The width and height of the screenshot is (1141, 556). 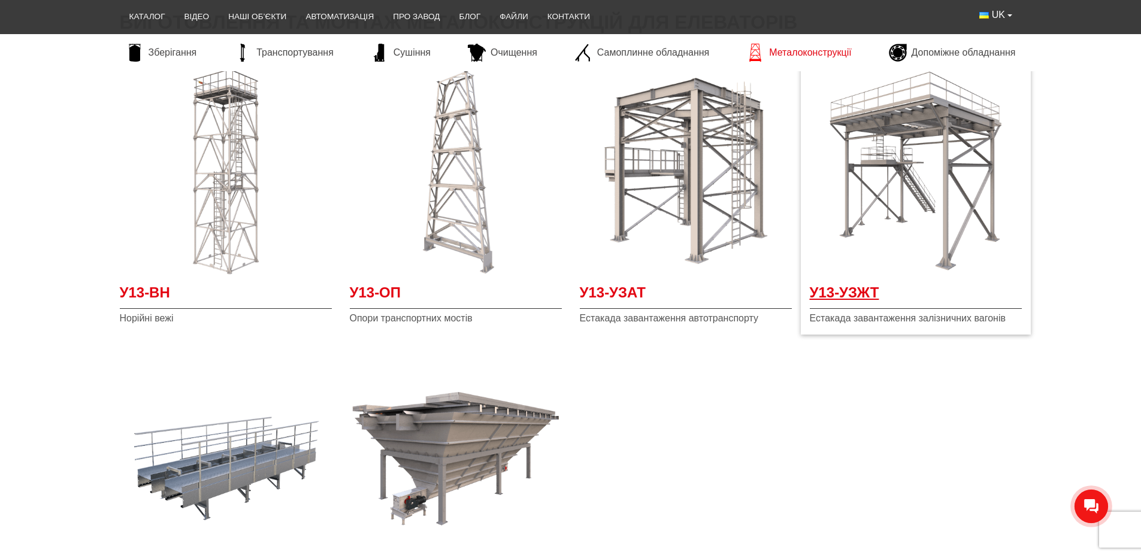 What do you see at coordinates (798, 53) in the screenshot?
I see `a: Металоконструкції` at bounding box center [798, 53].